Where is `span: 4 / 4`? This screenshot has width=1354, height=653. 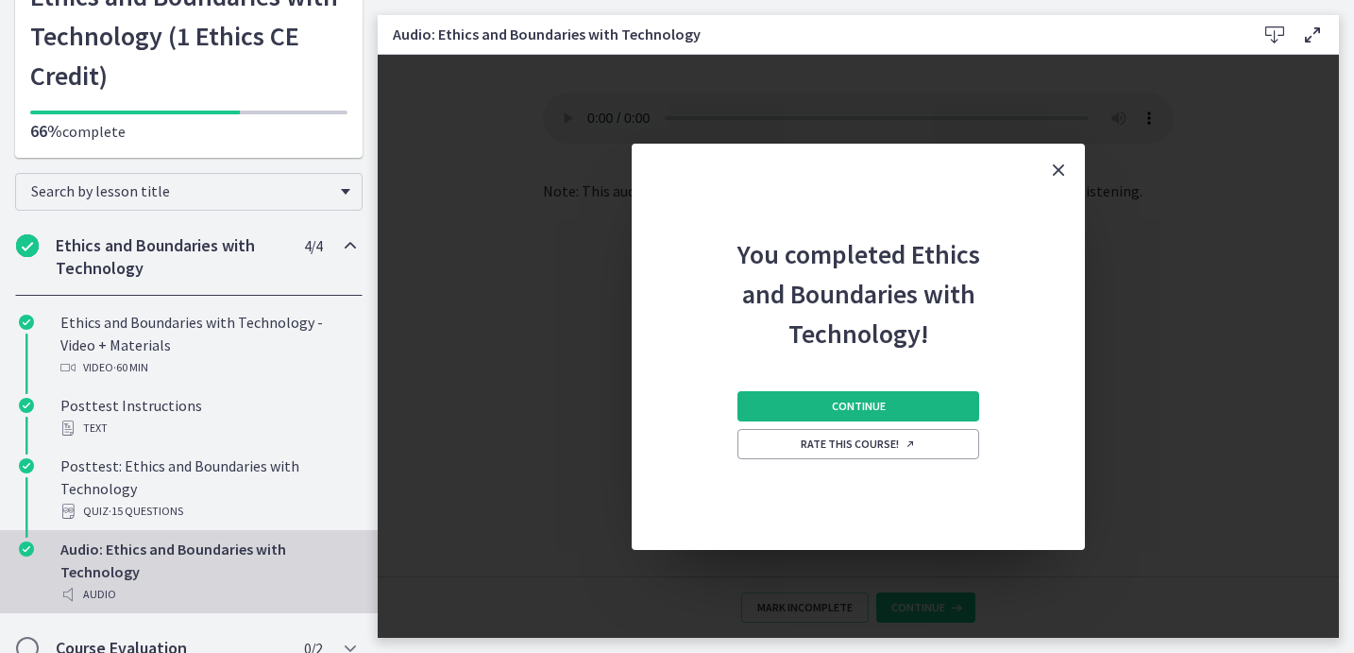 span: 4 / 4 is located at coordinates (313, 246).